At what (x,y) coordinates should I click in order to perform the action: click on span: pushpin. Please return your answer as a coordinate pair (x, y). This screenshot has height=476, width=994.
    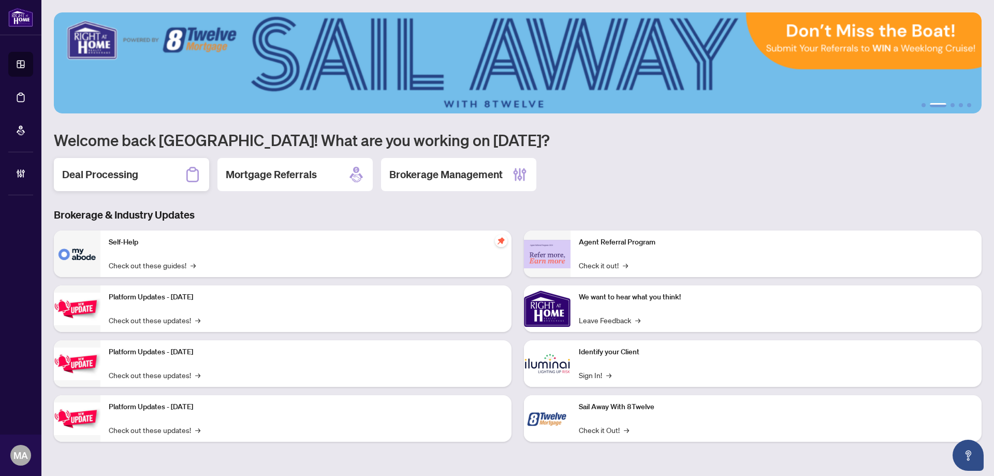
    Looking at the image, I should click on (501, 241).